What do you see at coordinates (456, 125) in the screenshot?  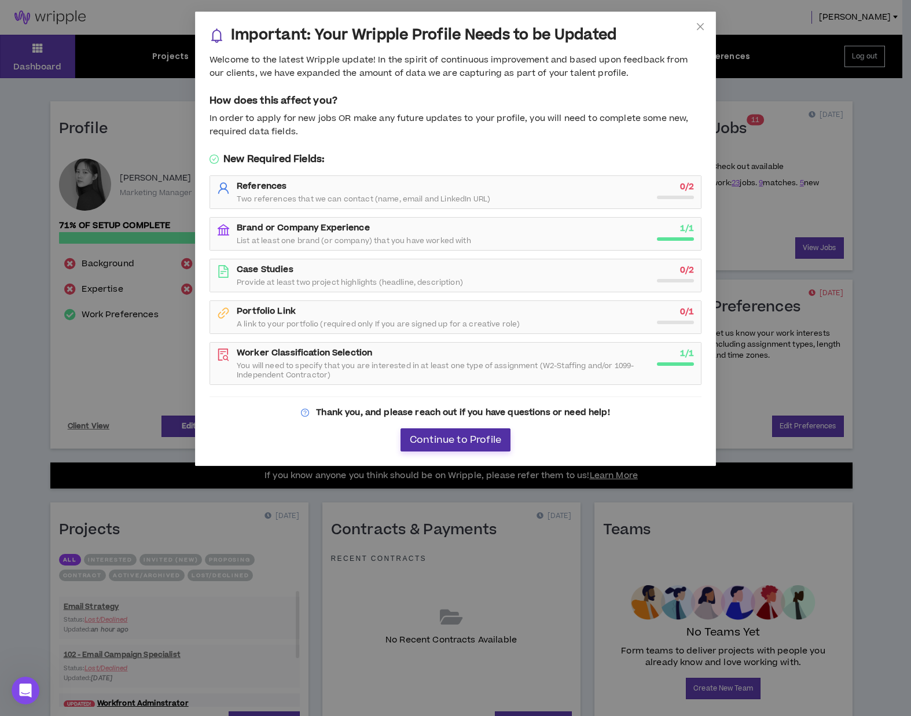 I see `div: In order to apply for new jobs OR make any future updates to your profile, you will need to compl...` at bounding box center [456, 125].